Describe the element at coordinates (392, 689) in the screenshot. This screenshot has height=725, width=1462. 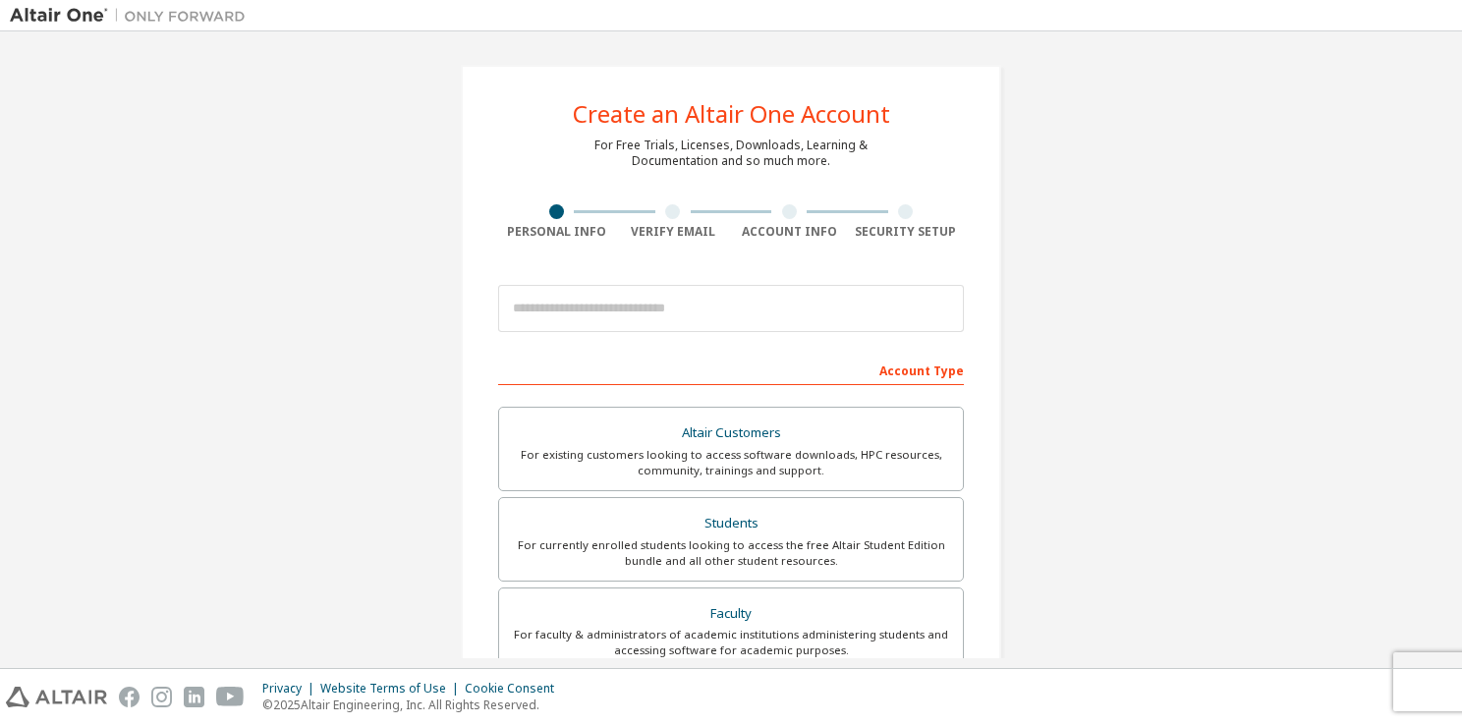
I see `div: Website Terms of Use` at that location.